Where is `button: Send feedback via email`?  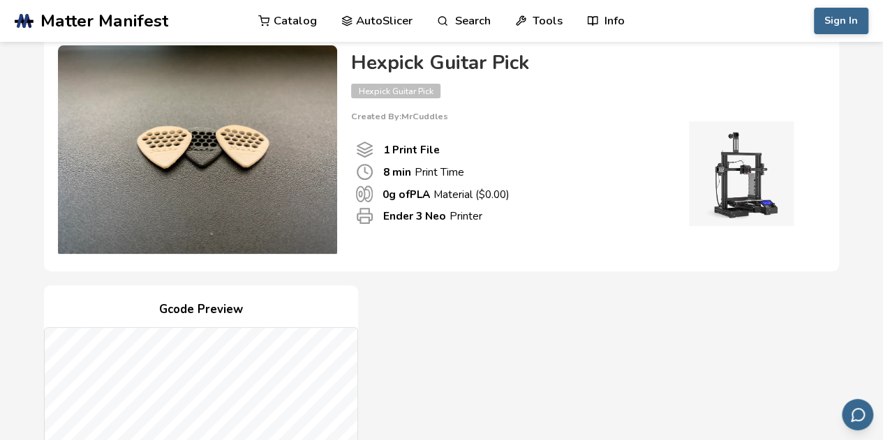 button: Send feedback via email is located at coordinates (857, 415).